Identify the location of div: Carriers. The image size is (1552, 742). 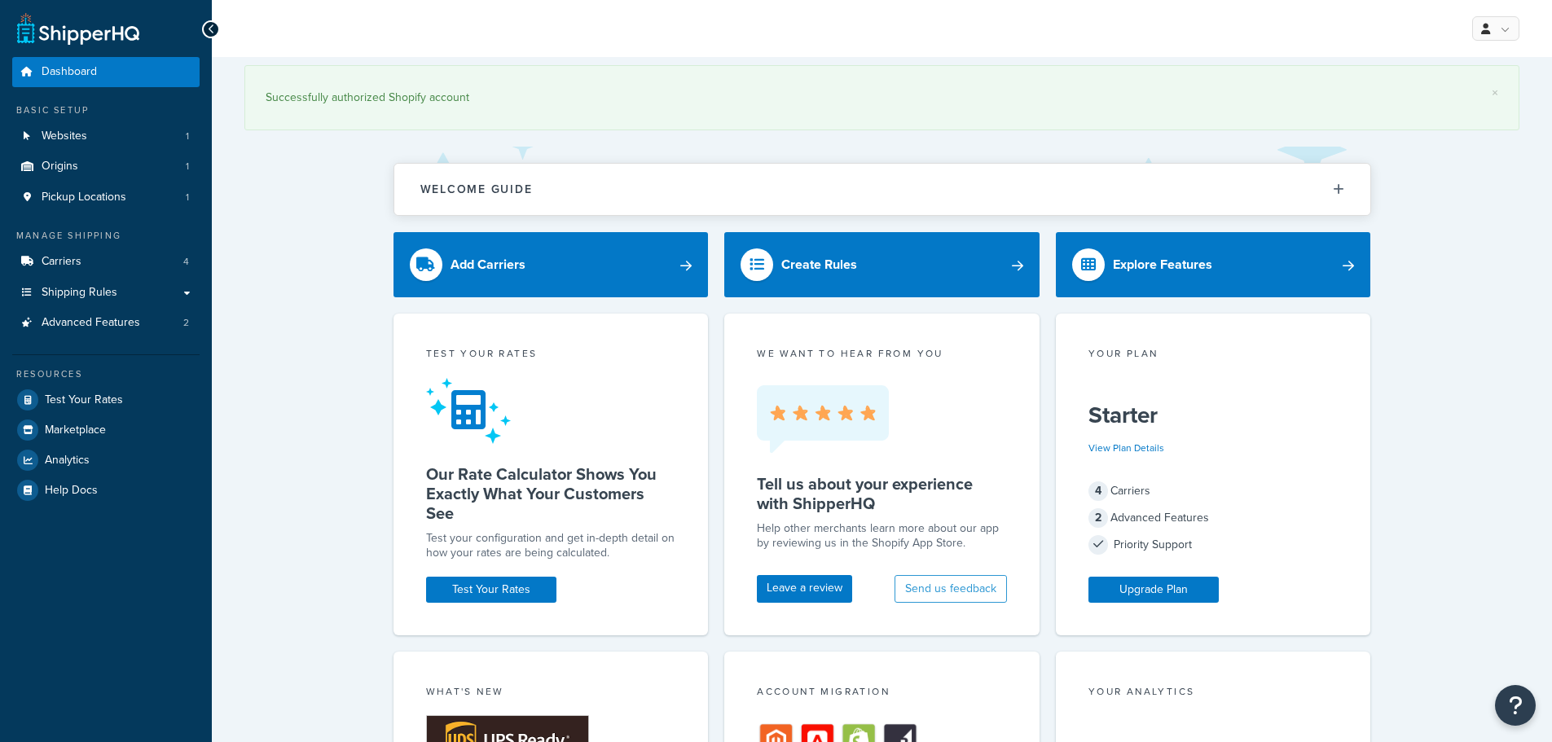
(1213, 491).